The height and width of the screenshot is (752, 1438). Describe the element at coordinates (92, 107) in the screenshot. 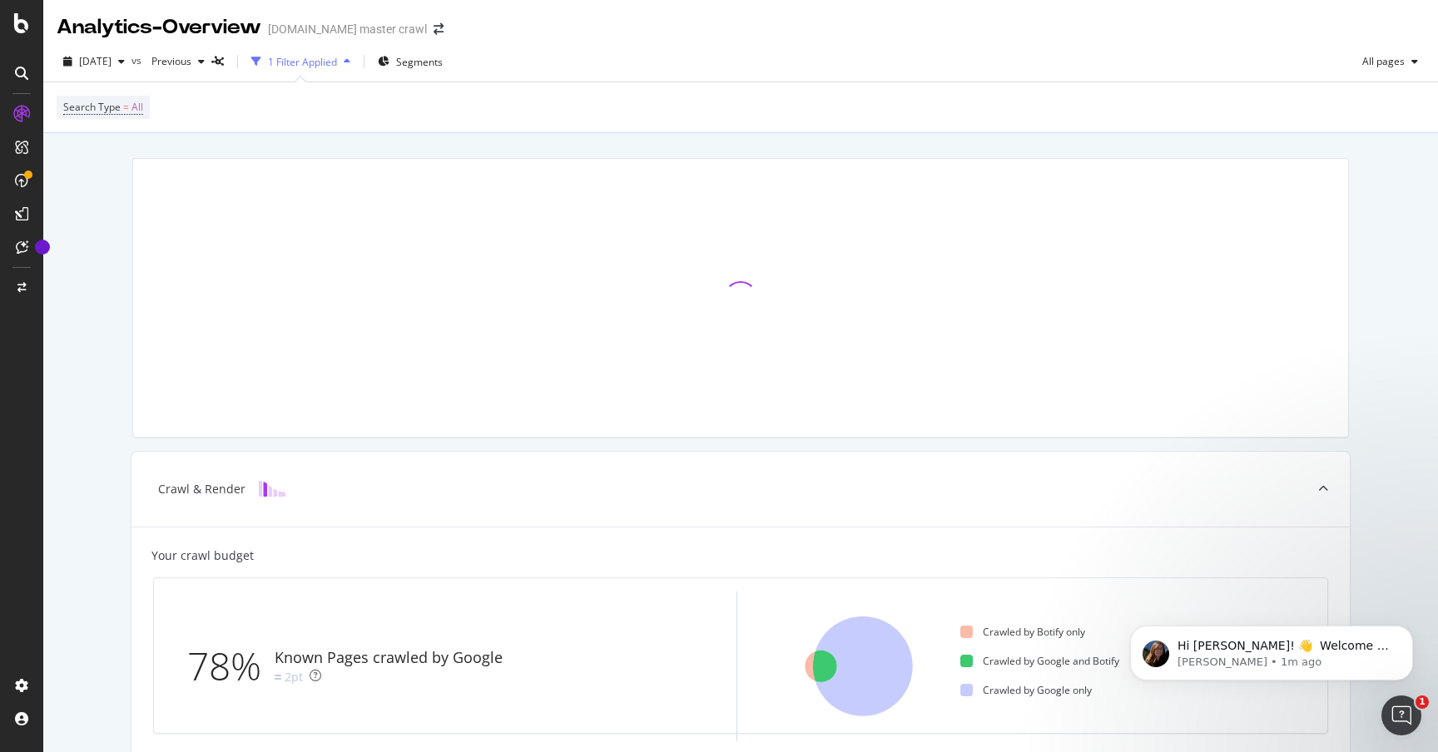

I see `span: Search Type` at that location.